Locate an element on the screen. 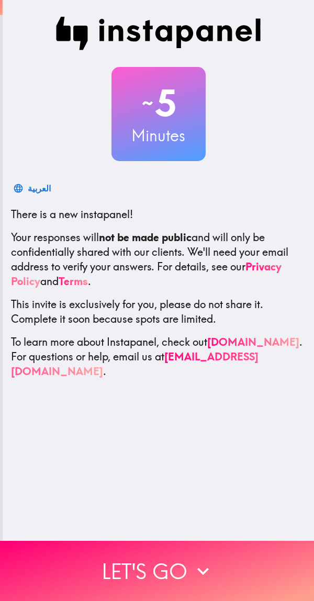  a: Privacy Policy is located at coordinates (146, 273).